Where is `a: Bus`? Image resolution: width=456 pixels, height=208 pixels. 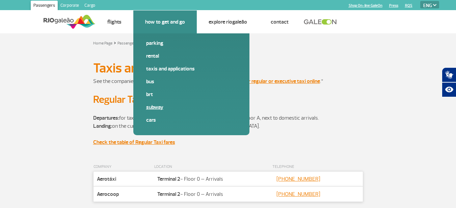
a: Bus is located at coordinates (192, 82).